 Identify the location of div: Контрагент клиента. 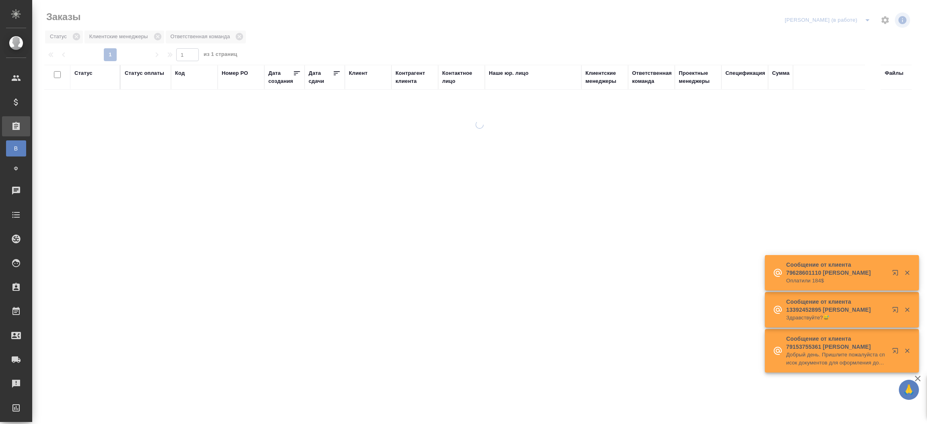
(415, 77).